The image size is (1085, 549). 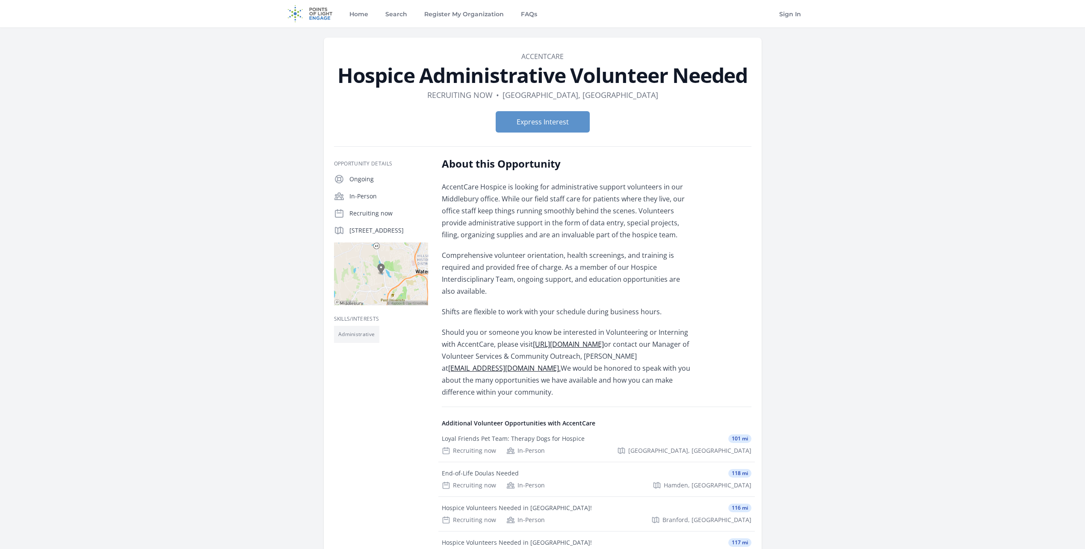 What do you see at coordinates (567, 211) in the screenshot?
I see `p: AccentCare Hospice is looking for administrative support volunteers in our Middlebury office. Whi...` at bounding box center [567, 211].